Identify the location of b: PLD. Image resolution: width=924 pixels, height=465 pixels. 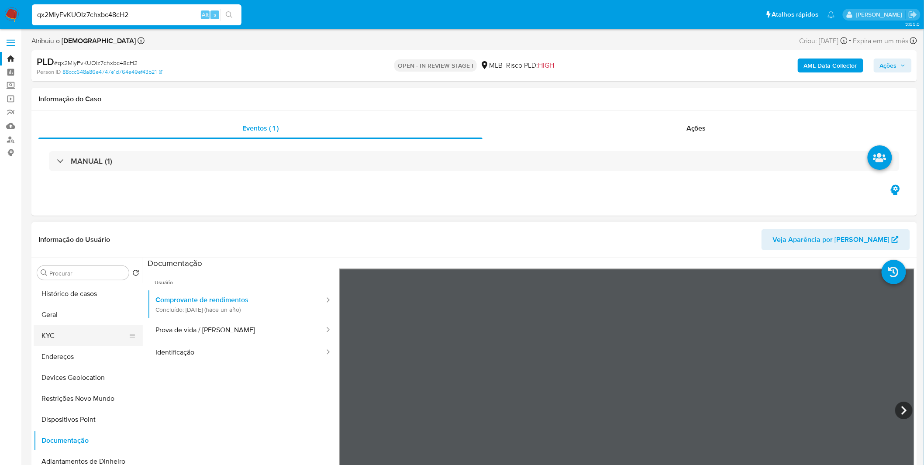
(45, 62).